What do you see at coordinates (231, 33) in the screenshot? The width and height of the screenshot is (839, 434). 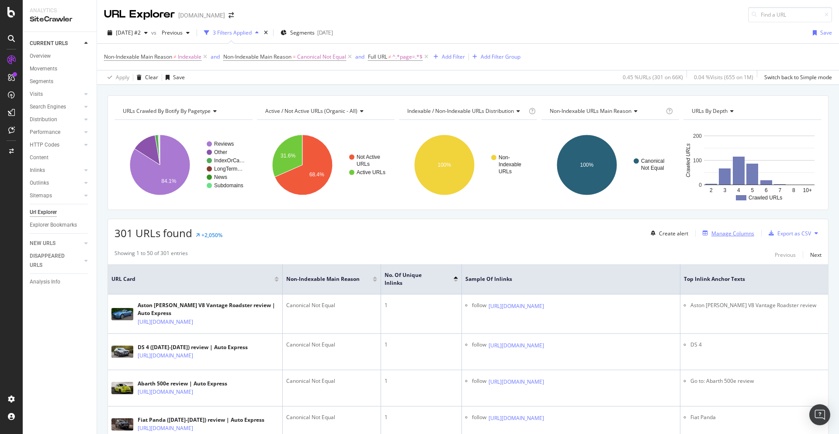 I see `button: 3 Filters Applied` at bounding box center [231, 33].